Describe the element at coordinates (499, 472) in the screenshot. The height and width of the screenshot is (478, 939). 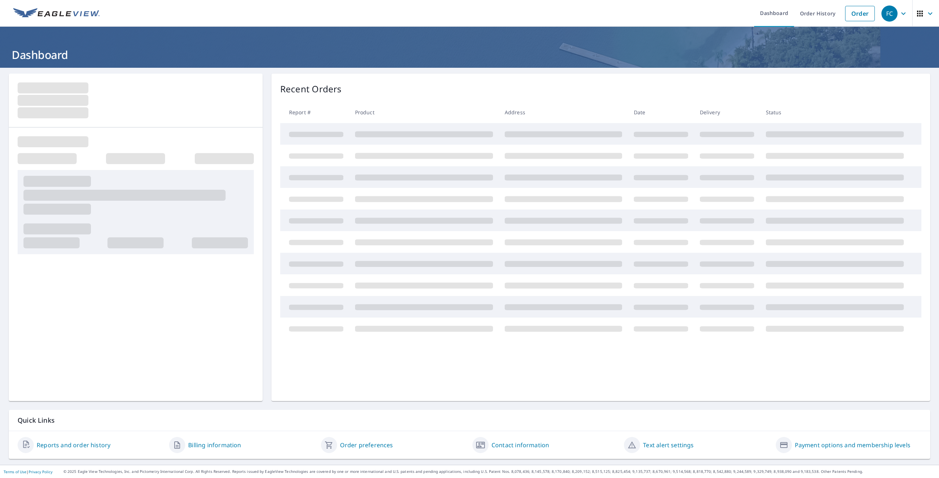
I see `p: © 2025 Eagle View Technologies, Inc. and Pictometry International Corp. All Rights Reserved. Repo...` at that location.